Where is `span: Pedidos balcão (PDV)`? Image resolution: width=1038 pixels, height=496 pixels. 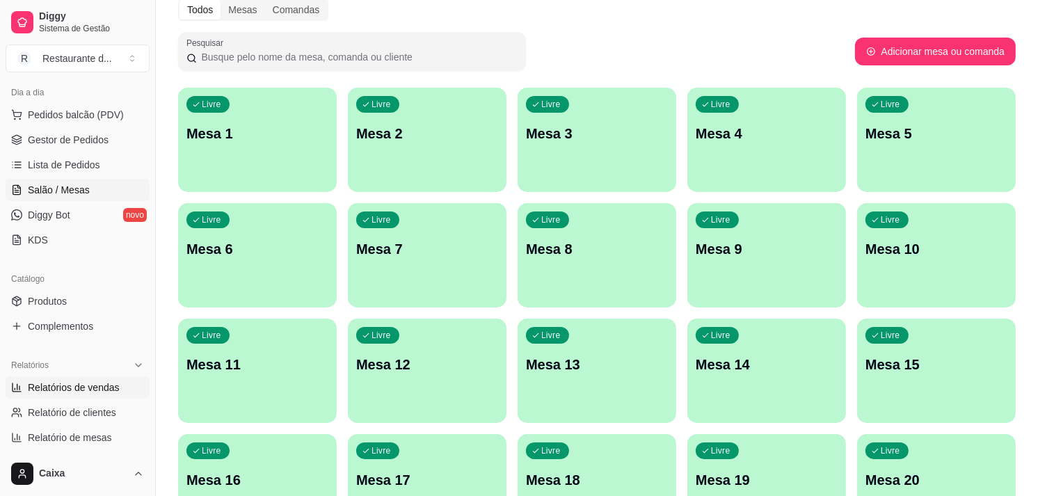 span: Pedidos balcão (PDV) is located at coordinates (76, 115).